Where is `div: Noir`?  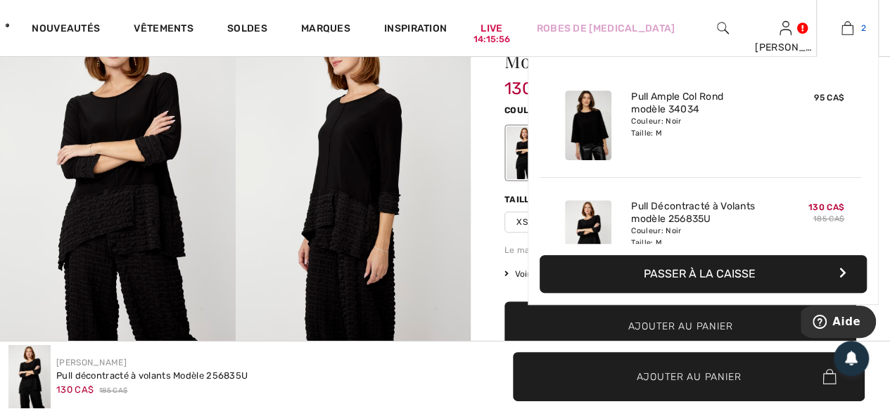
div: Noir is located at coordinates (525, 153).